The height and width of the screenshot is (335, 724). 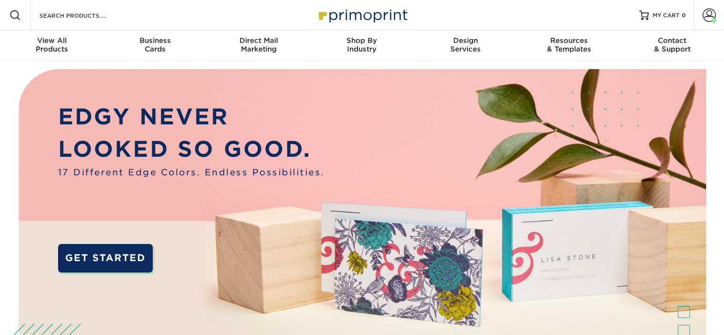 What do you see at coordinates (672, 40) in the screenshot?
I see `span: Contact` at bounding box center [672, 40].